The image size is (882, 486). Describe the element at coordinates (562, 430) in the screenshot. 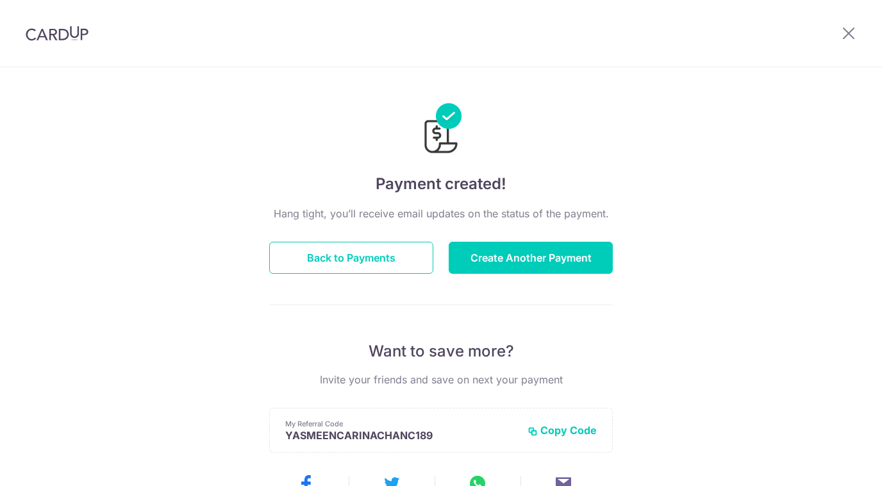

I see `button: Copy Code` at that location.